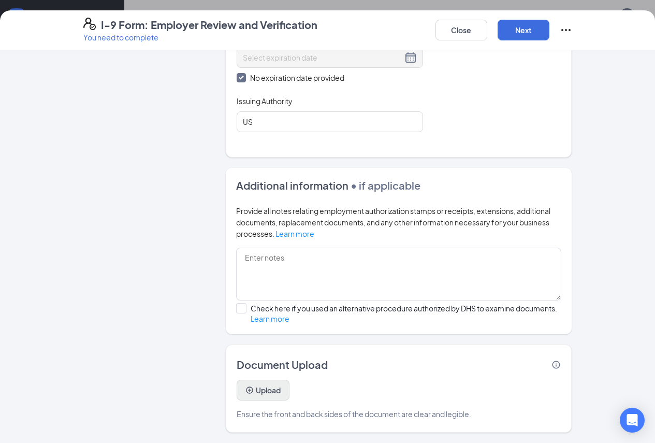  What do you see at coordinates (461, 30) in the screenshot?
I see `button: Close` at bounding box center [461, 30].